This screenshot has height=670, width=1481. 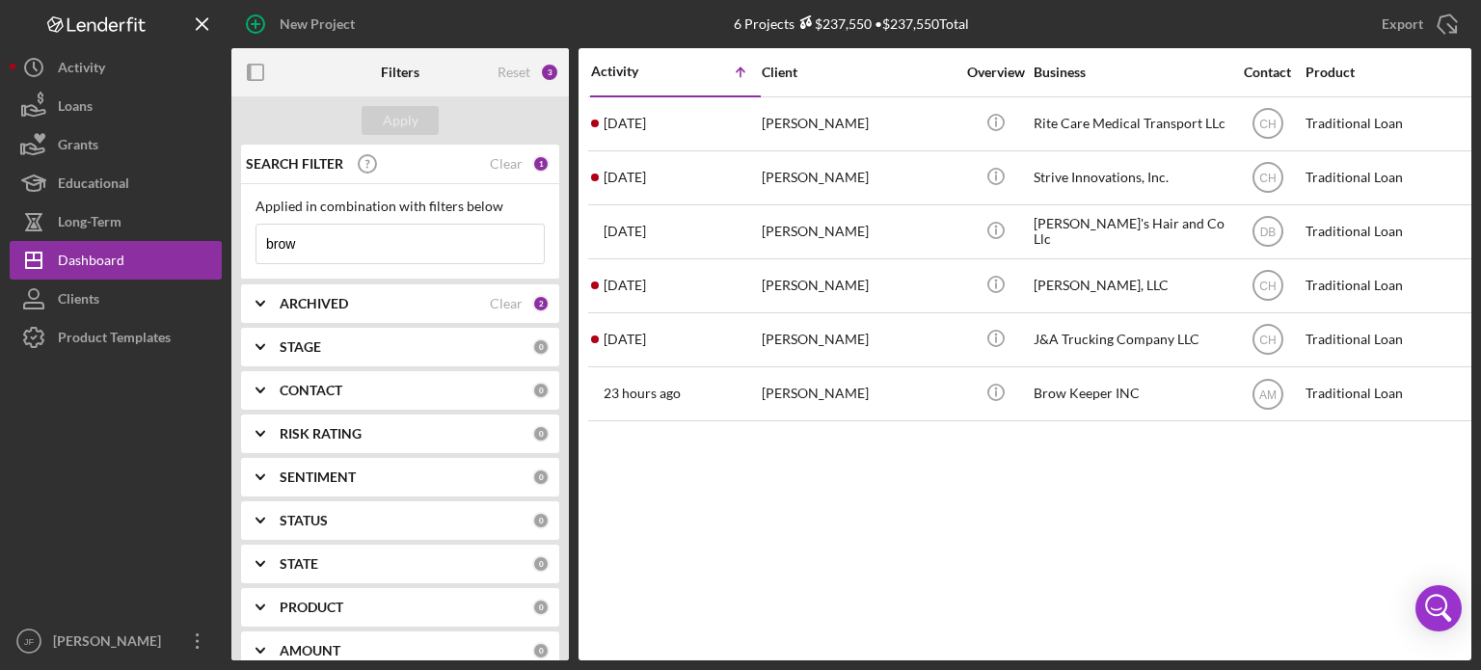 I want to click on a: Grants, so click(x=116, y=145).